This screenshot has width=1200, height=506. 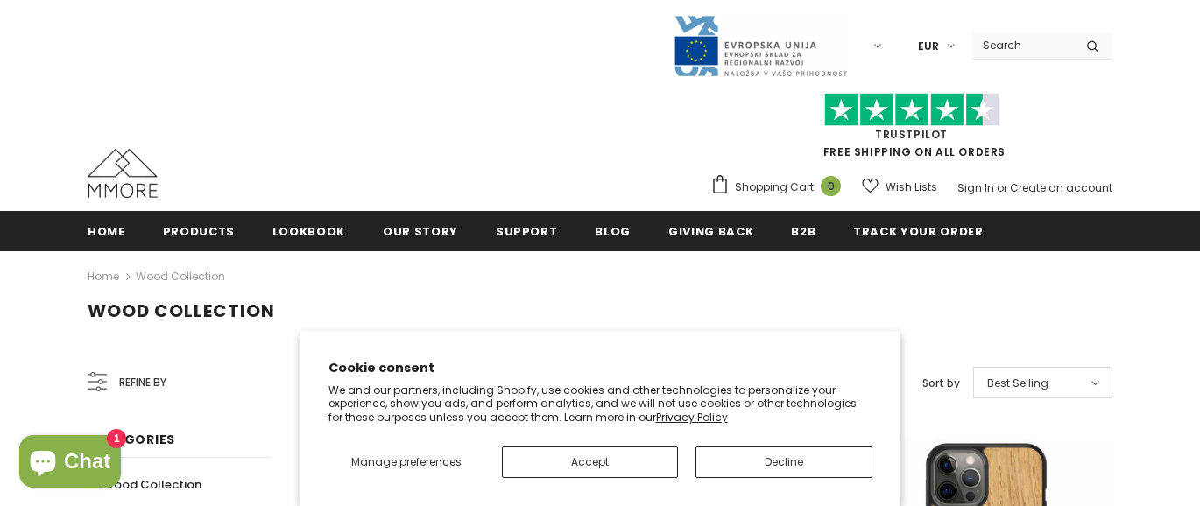 What do you see at coordinates (692, 417) in the screenshot?
I see `a: Privacy Policy` at bounding box center [692, 417].